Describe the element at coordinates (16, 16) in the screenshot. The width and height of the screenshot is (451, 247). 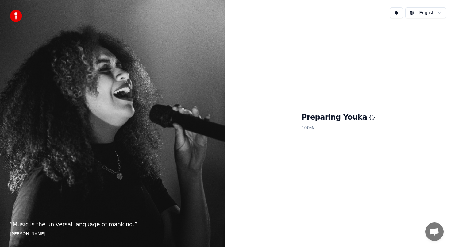
I see `img: youka` at that location.